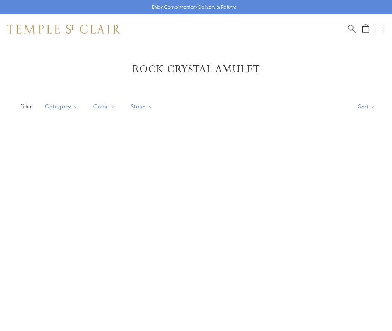 The image size is (392, 331). What do you see at coordinates (143, 106) in the screenshot?
I see `span: Stone` at bounding box center [143, 106].